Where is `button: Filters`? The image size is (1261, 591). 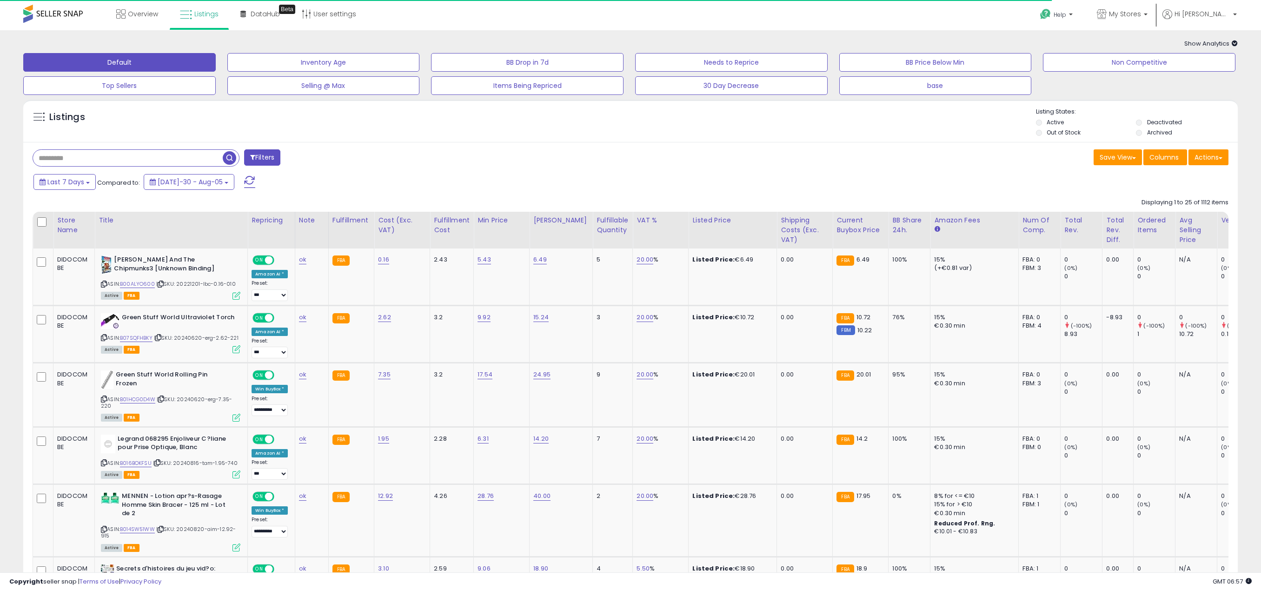
button: Filters is located at coordinates (262, 157).